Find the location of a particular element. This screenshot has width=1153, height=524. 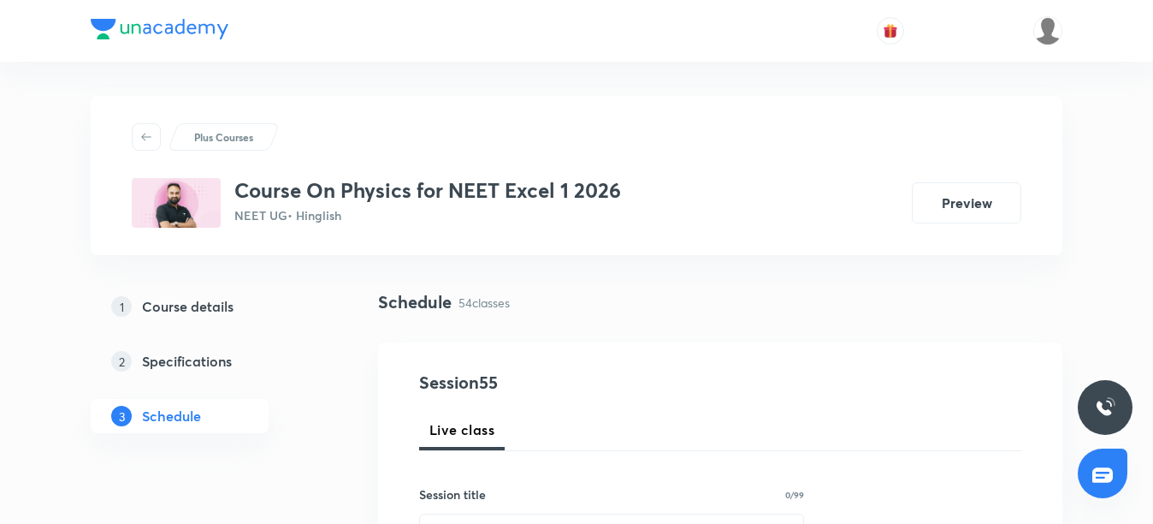

p: 54 classes is located at coordinates (484, 302).